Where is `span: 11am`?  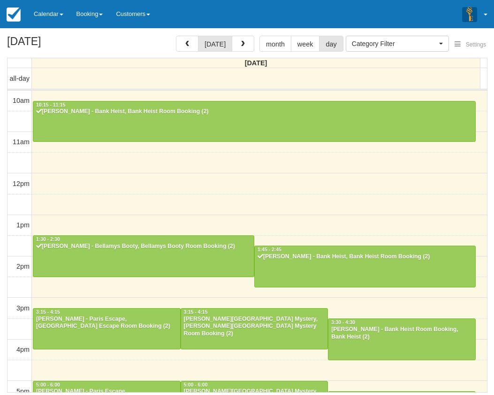
span: 11am is located at coordinates (21, 142).